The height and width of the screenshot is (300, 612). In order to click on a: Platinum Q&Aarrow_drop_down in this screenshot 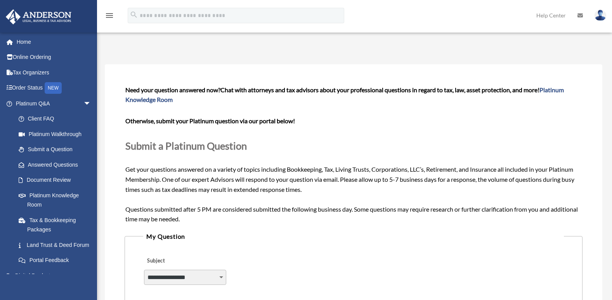, I will do `click(54, 104)`.